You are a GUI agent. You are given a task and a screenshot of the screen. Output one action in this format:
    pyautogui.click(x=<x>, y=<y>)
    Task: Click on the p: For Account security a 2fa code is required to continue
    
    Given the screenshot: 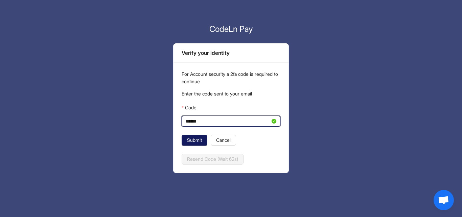 What is the action you would take?
    pyautogui.click(x=231, y=78)
    